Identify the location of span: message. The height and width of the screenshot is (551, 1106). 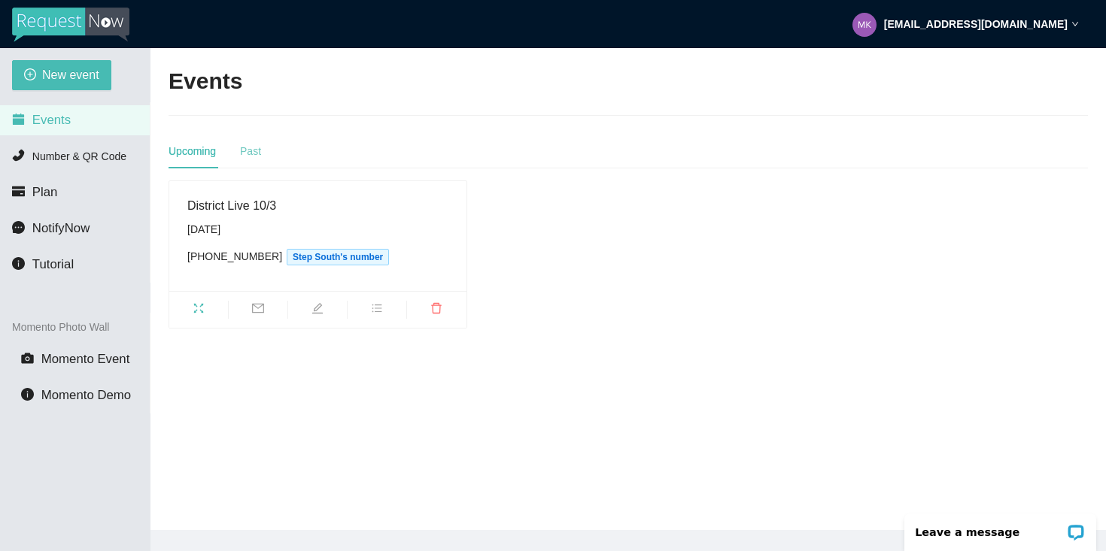
(18, 227).